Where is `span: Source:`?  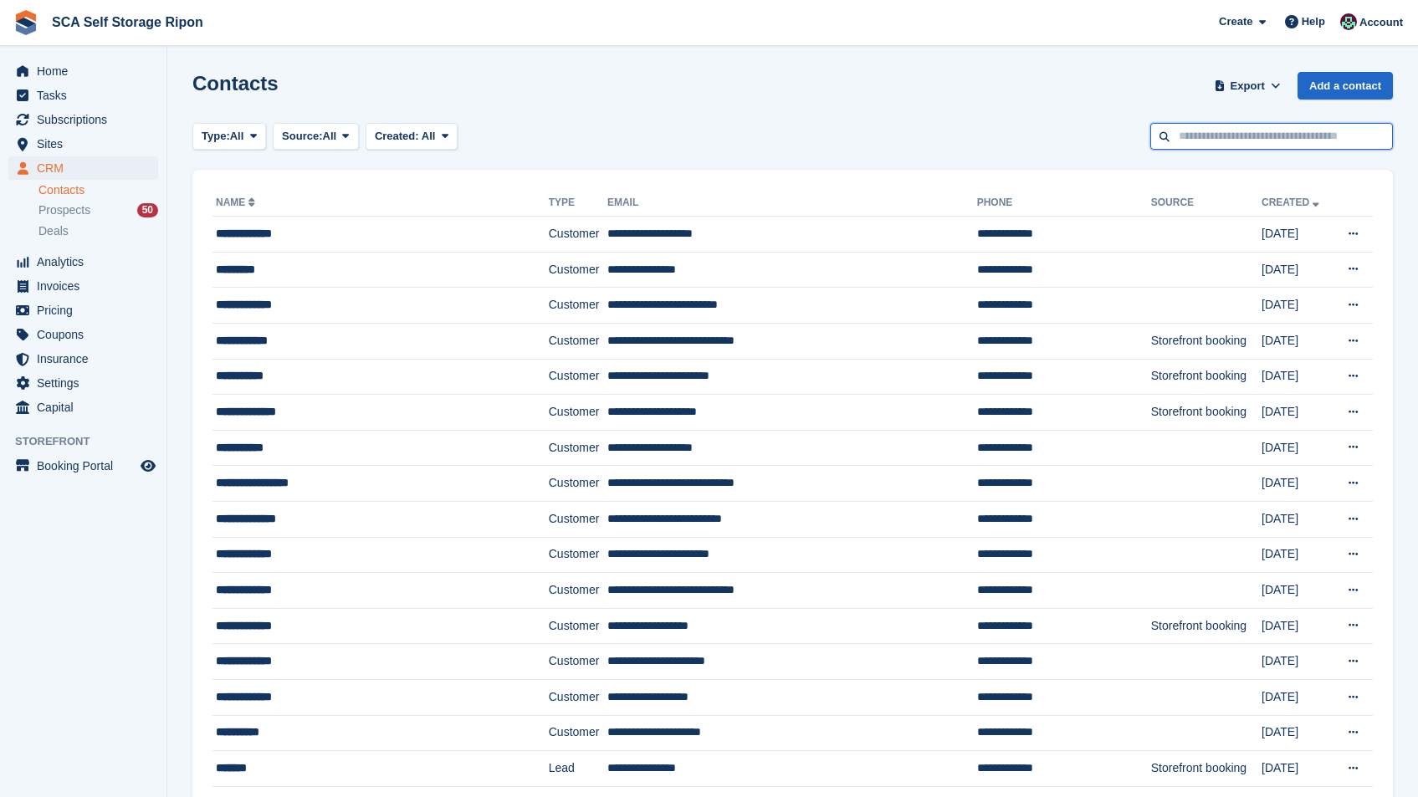
span: Source: is located at coordinates (302, 136).